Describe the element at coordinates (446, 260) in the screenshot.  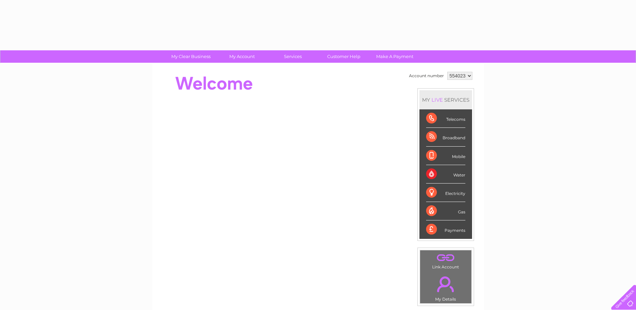
I see `td: Link Account` at that location.